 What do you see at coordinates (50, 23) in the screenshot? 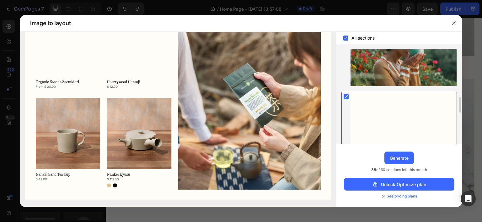
I see `span: Image to layout` at bounding box center [50, 23].